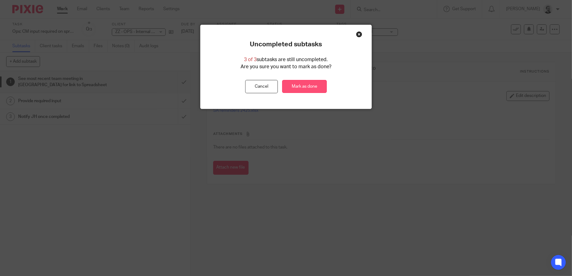 Image resolution: width=572 pixels, height=276 pixels. I want to click on p: Are you sure you want to mark as done?, so click(286, 67).